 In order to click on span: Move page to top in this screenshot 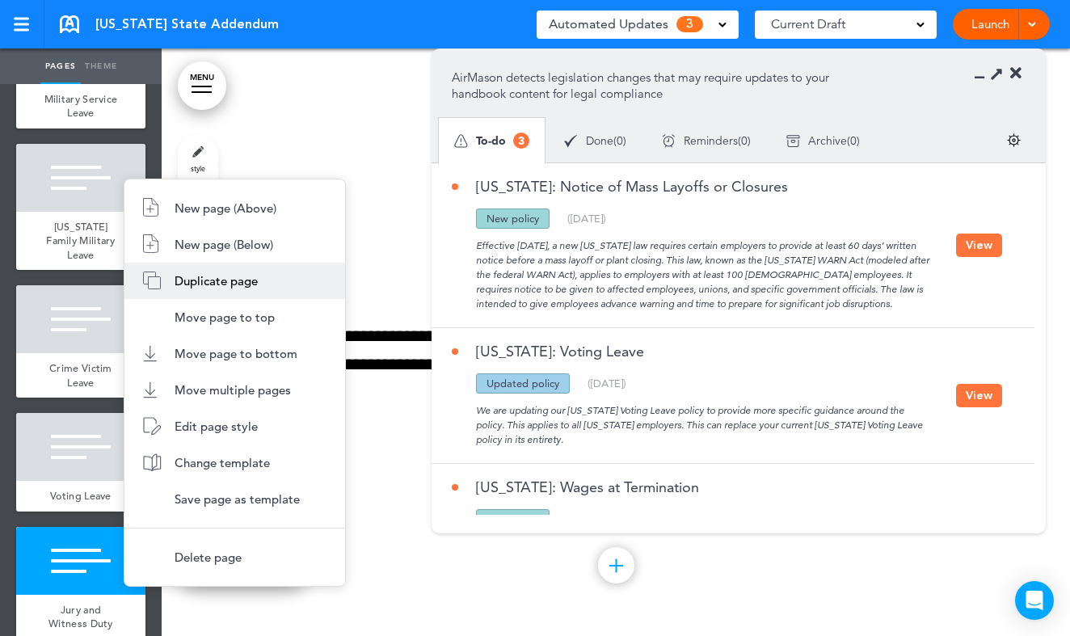, I will do `click(225, 317)`.